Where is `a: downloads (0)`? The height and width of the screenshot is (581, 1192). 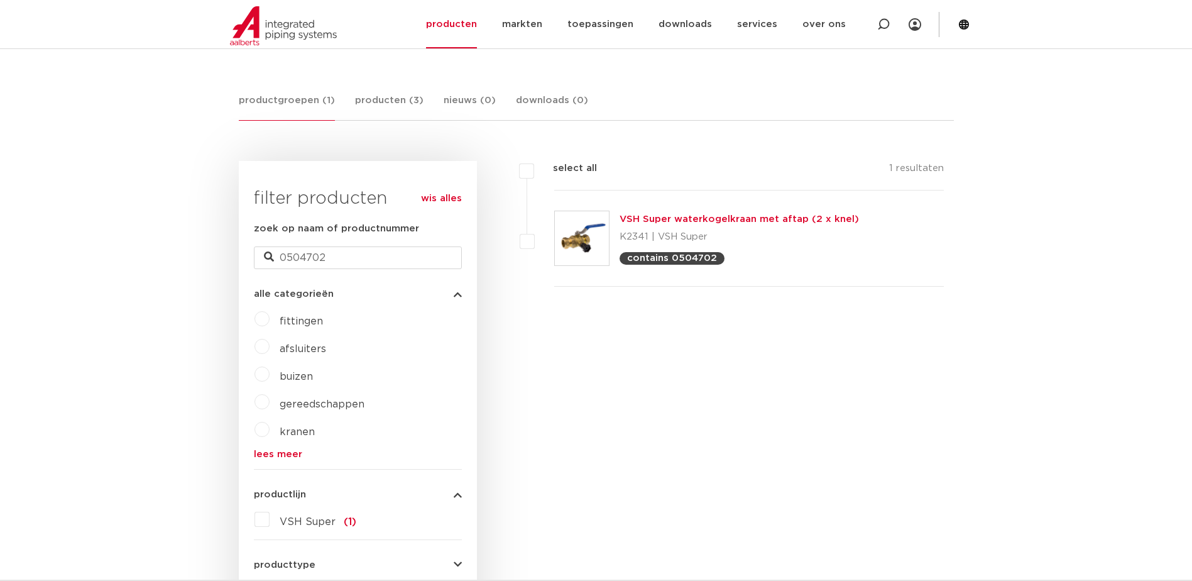
a: downloads (0) is located at coordinates (552, 106).